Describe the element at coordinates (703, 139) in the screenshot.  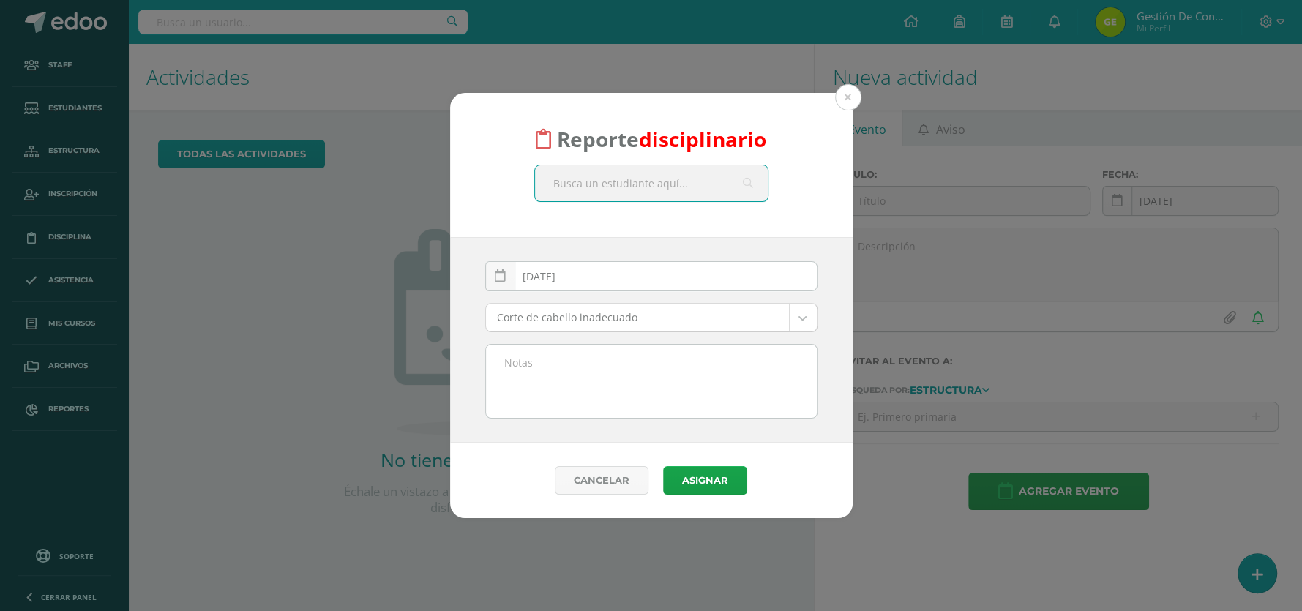
I see `font: disciplinario` at that location.